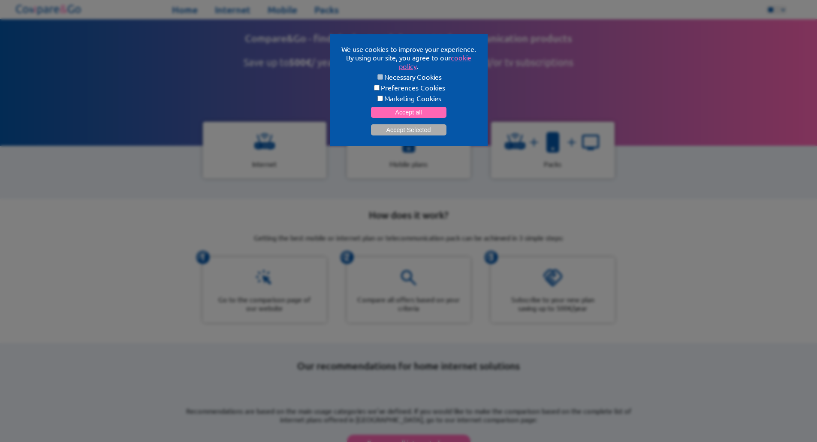 This screenshot has height=442, width=817. Describe the element at coordinates (409, 112) in the screenshot. I see `button: Accept all` at that location.